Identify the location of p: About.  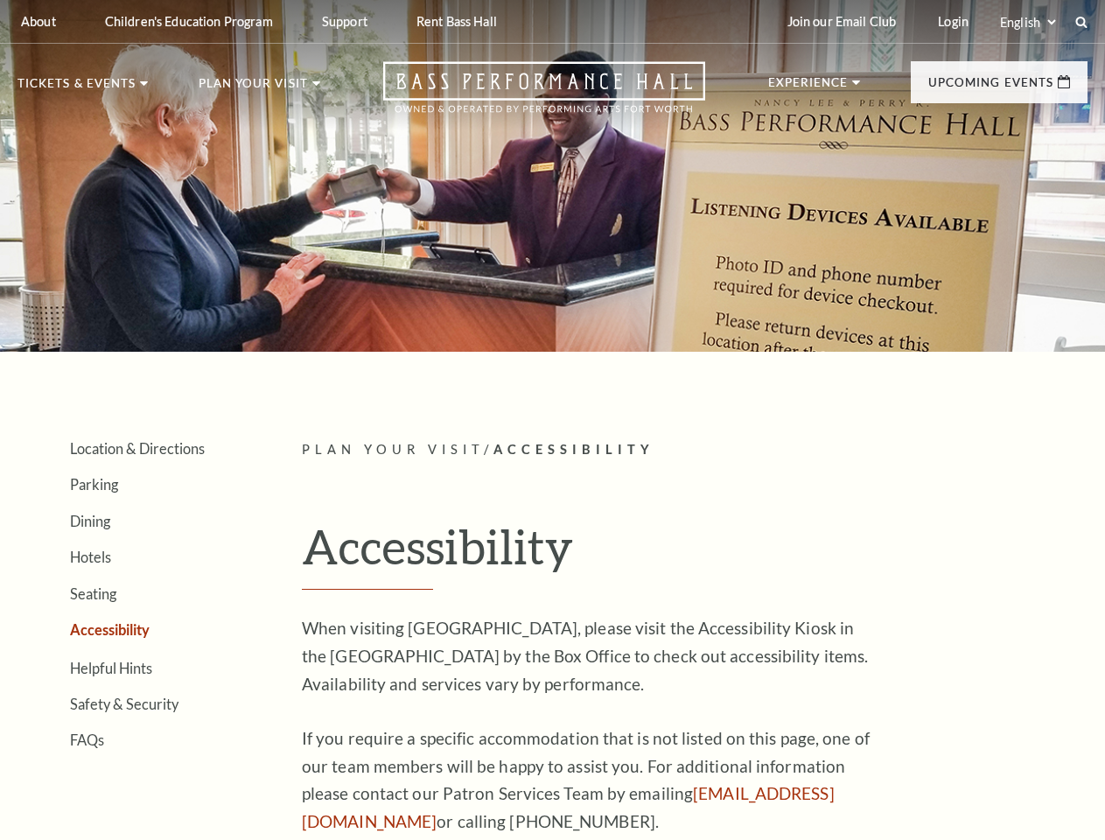
(39, 21).